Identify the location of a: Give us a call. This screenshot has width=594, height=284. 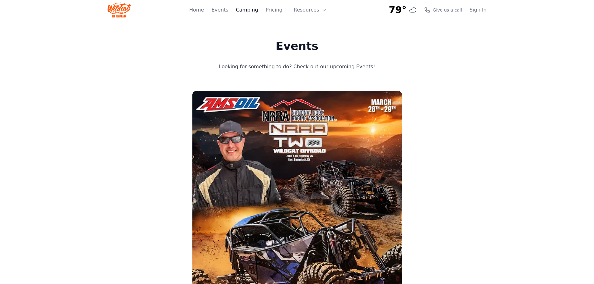
(443, 10).